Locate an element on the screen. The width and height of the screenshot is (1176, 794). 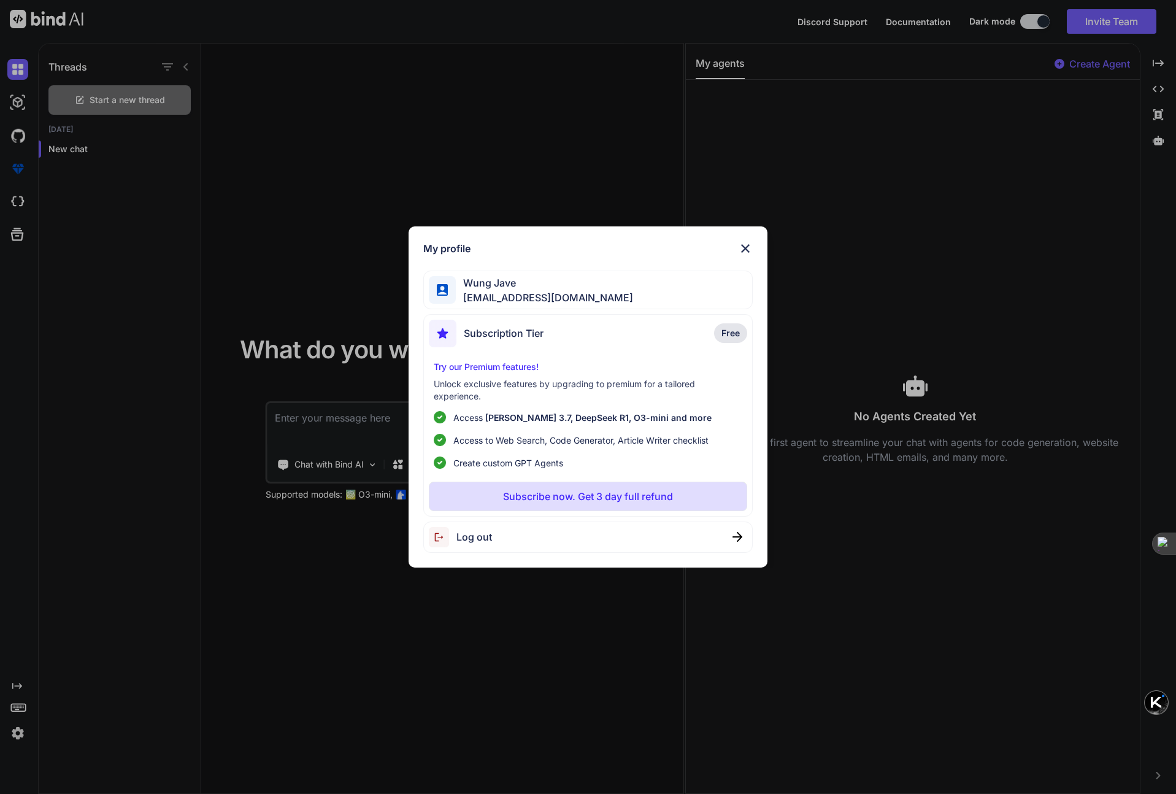
button: Subscribe now. Get 3 day full refund is located at coordinates (589, 496).